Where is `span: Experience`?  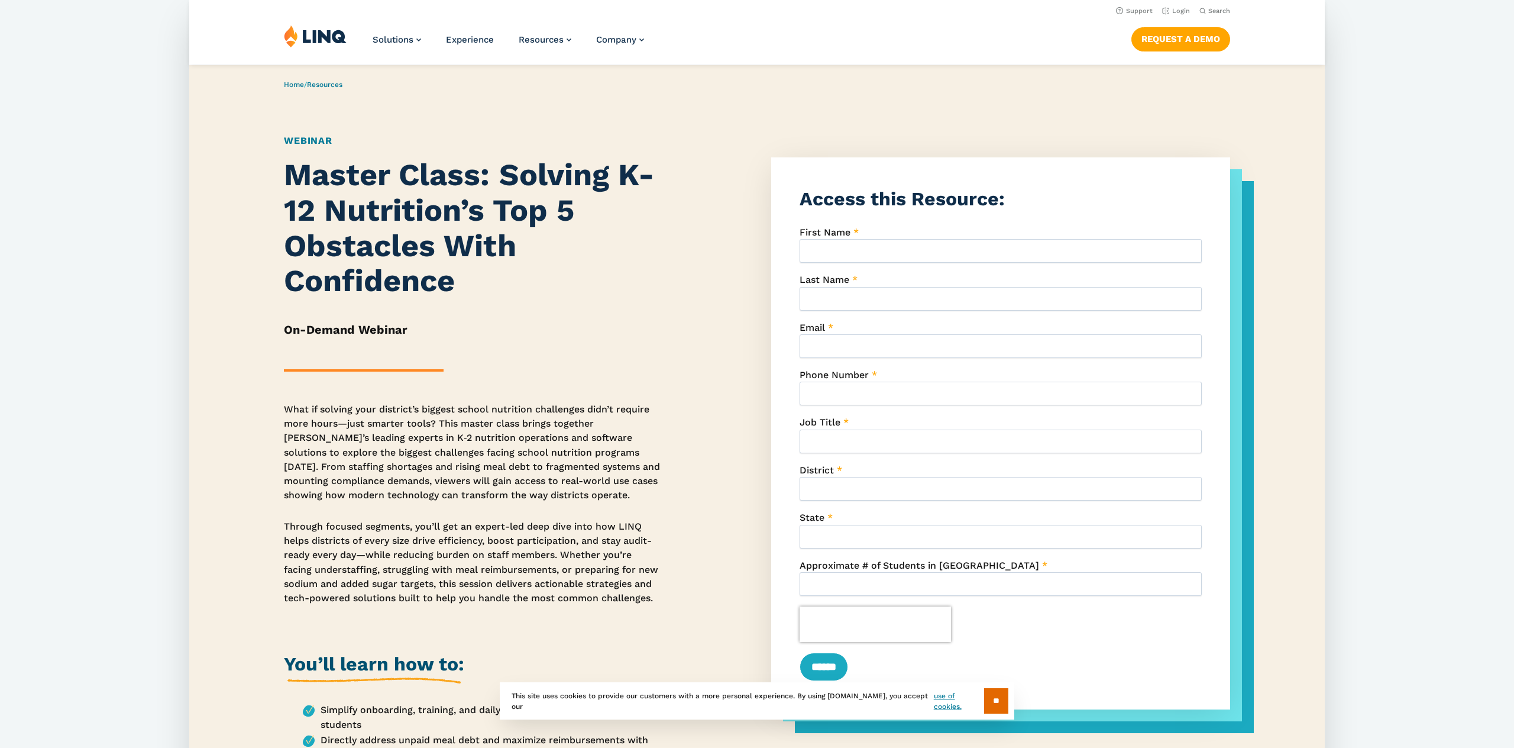
span: Experience is located at coordinates (470, 40).